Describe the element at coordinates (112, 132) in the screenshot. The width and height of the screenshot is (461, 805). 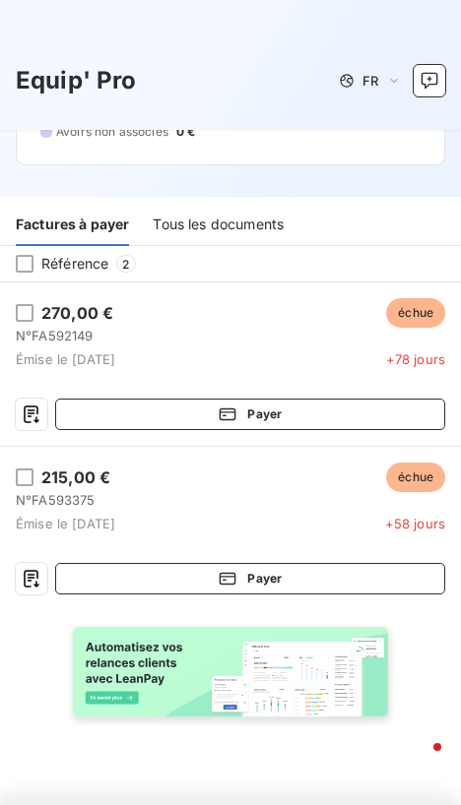
I see `span: Avoirs non associés` at that location.